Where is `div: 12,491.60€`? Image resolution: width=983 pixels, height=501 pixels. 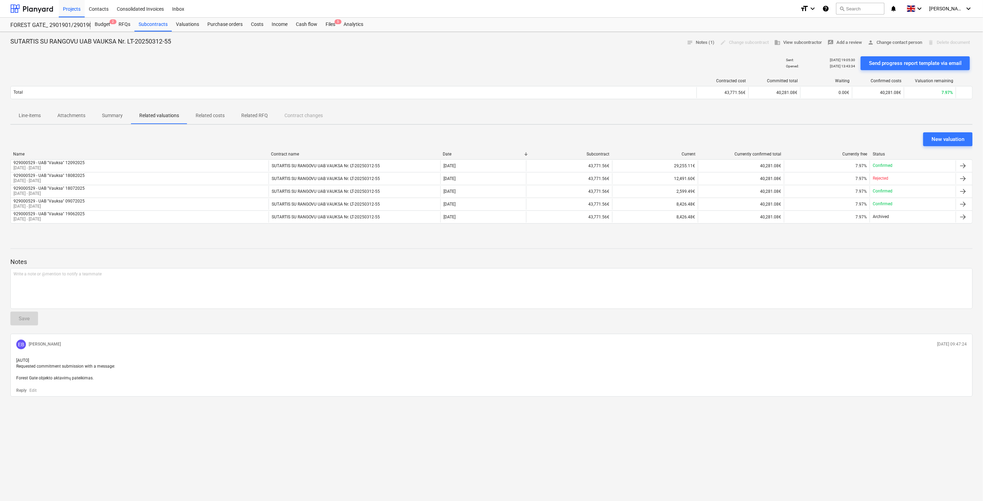
div: 12,491.60€ is located at coordinates (655, 179).